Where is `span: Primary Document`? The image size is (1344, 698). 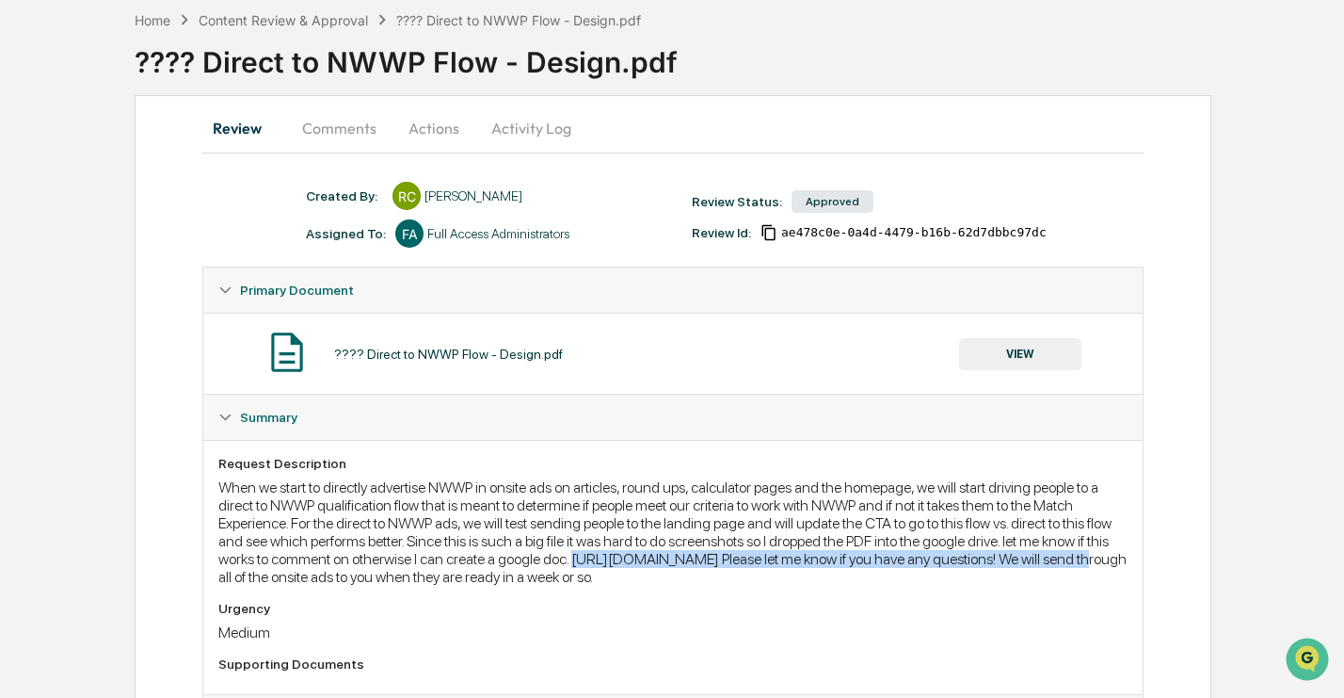 span: Primary Document is located at coordinates (297, 290).